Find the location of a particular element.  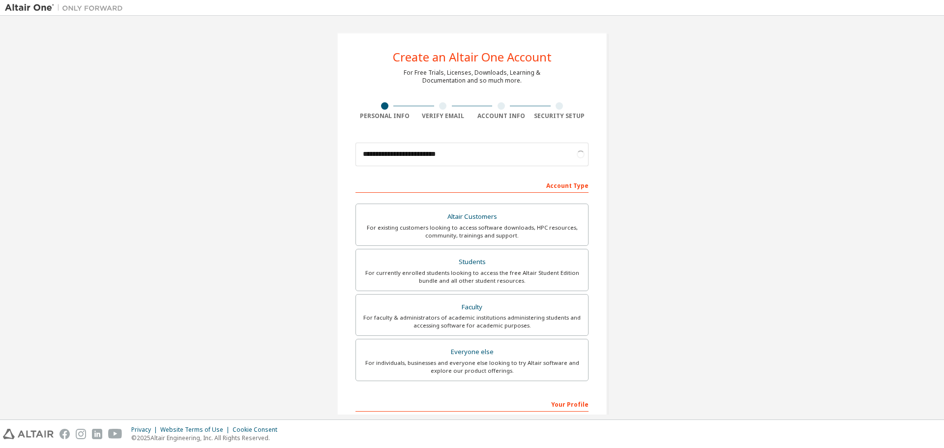

img: altair_logo.svg is located at coordinates (28, 434).